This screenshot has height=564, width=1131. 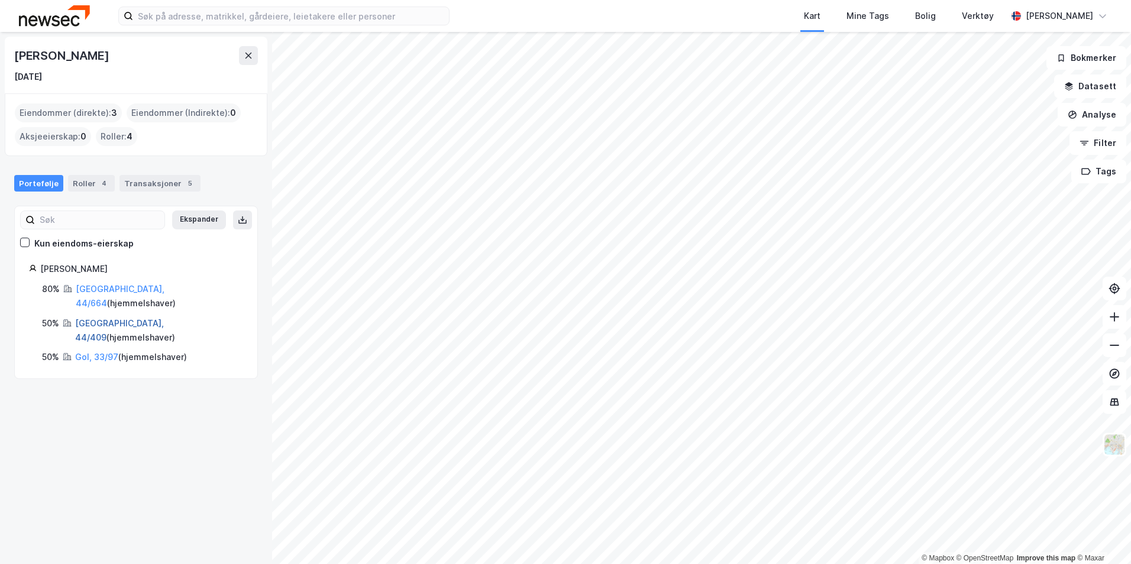 What do you see at coordinates (985, 558) in the screenshot?
I see `a: OpenStreetMap` at bounding box center [985, 558].